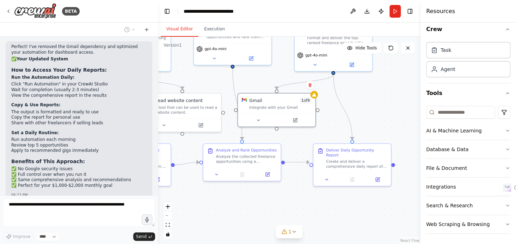  I want to click on span: Send, so click(141, 236).